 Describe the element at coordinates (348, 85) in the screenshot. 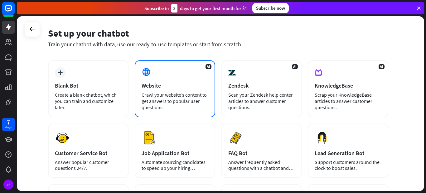

I see `div: KnowledgeBase` at that location.